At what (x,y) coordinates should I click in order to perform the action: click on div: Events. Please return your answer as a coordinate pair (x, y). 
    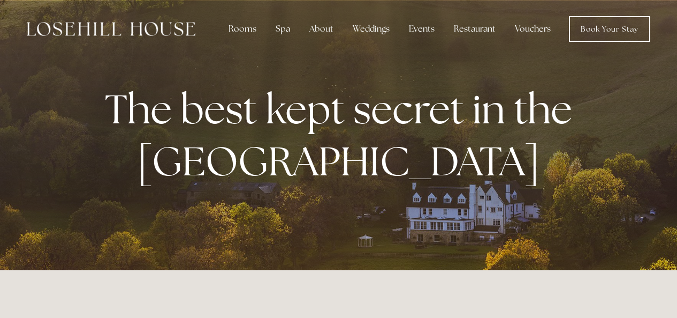
    Looking at the image, I should click on (422, 29).